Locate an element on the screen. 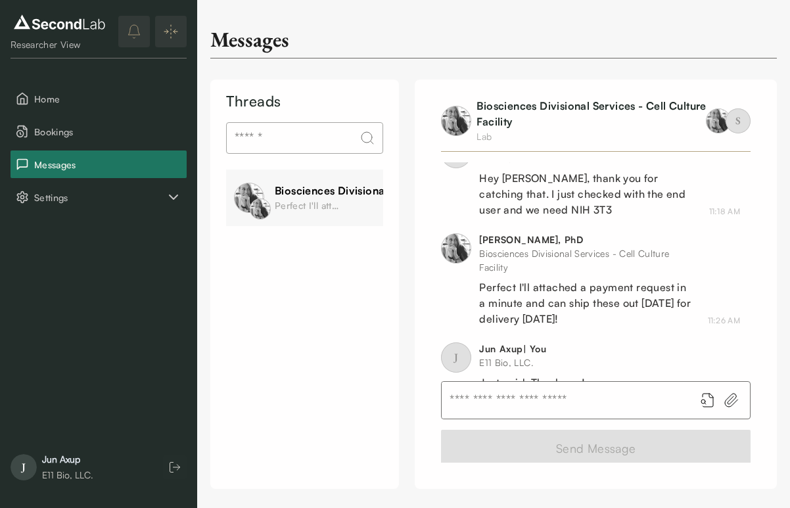 This screenshot has height=508, width=790. div: Settings sub items is located at coordinates (99, 197).